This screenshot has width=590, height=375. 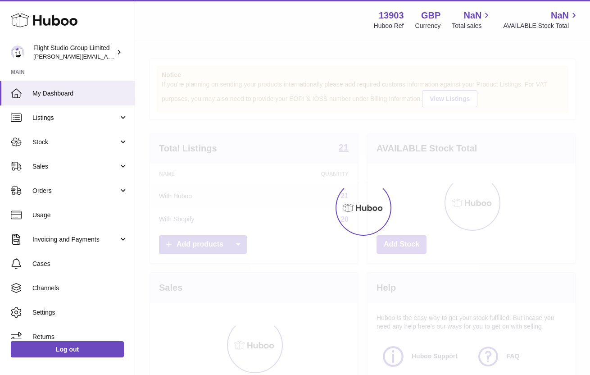 What do you see at coordinates (431, 15) in the screenshot?
I see `strong: GBP` at bounding box center [431, 15].